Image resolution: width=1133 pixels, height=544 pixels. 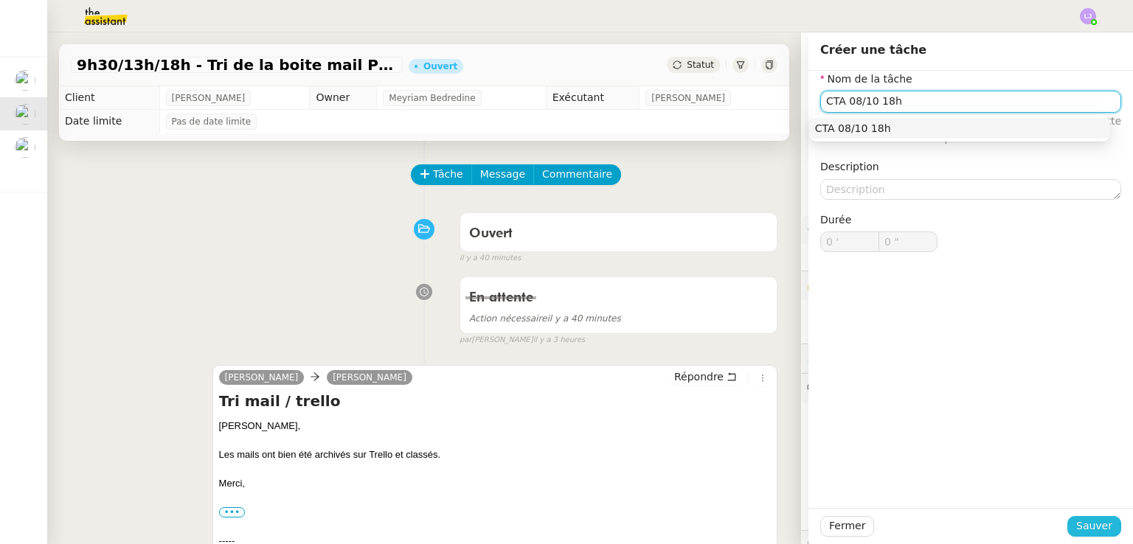 What do you see at coordinates (1088, 16) in the screenshot?
I see `img: svg` at bounding box center [1088, 16].